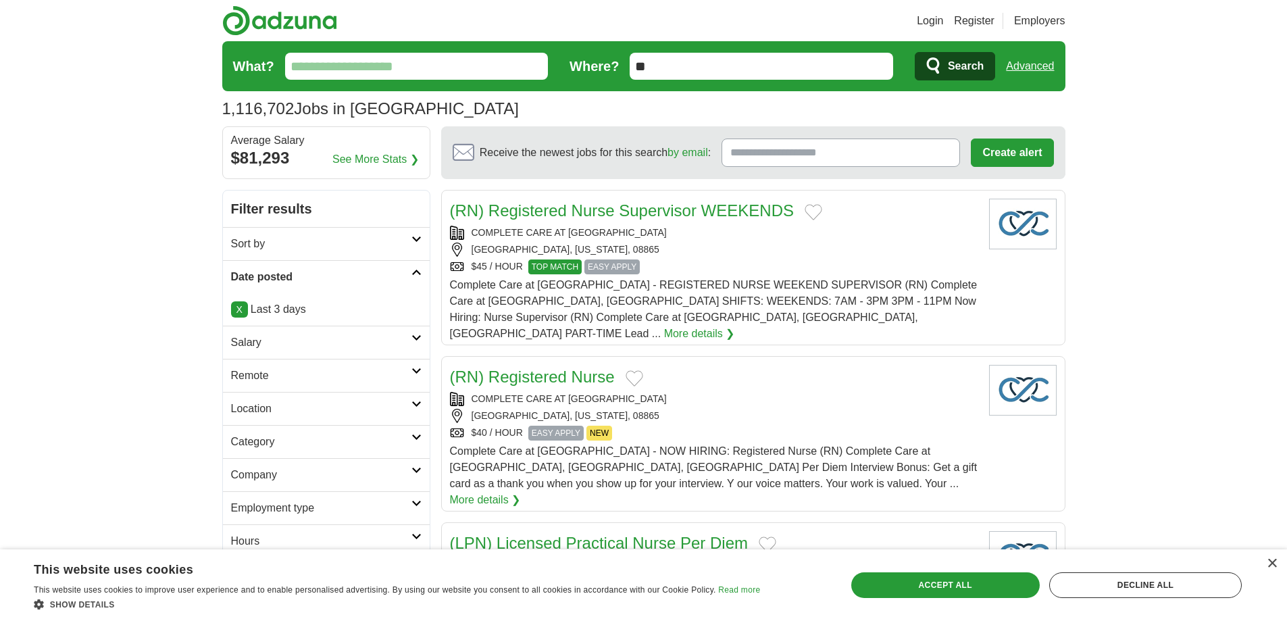 This screenshot has width=1287, height=621. What do you see at coordinates (376, 159) in the screenshot?
I see `a: See More Stats ❯` at bounding box center [376, 159].